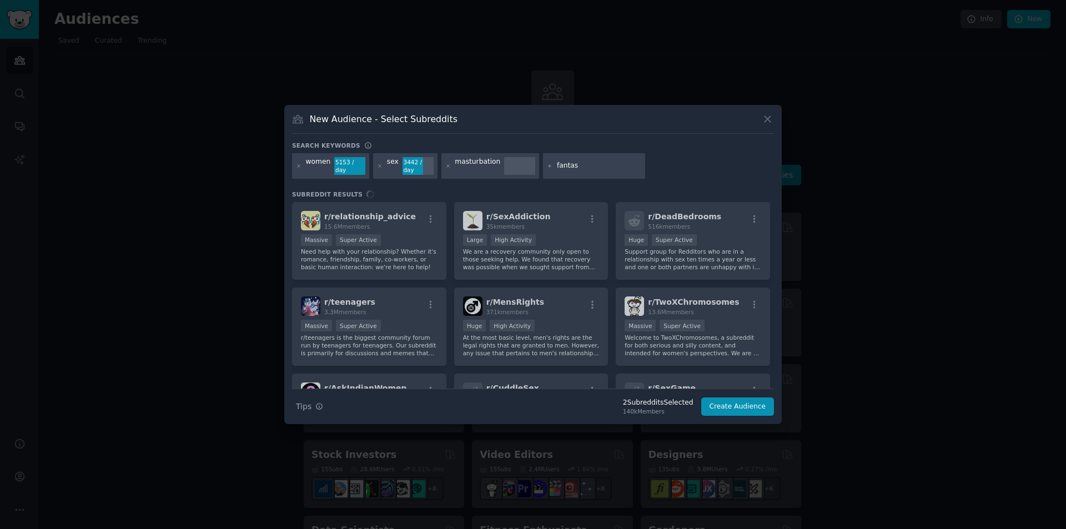  Describe the element at coordinates (327, 194) in the screenshot. I see `span: Subreddit Results` at that location.